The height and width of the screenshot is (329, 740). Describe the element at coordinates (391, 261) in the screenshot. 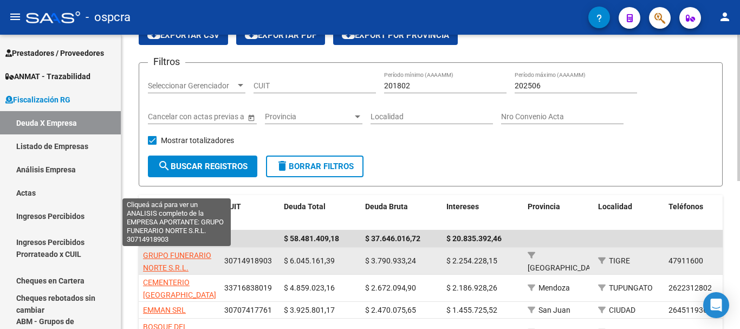

I see `span: $ 3.790.933,24` at that location.